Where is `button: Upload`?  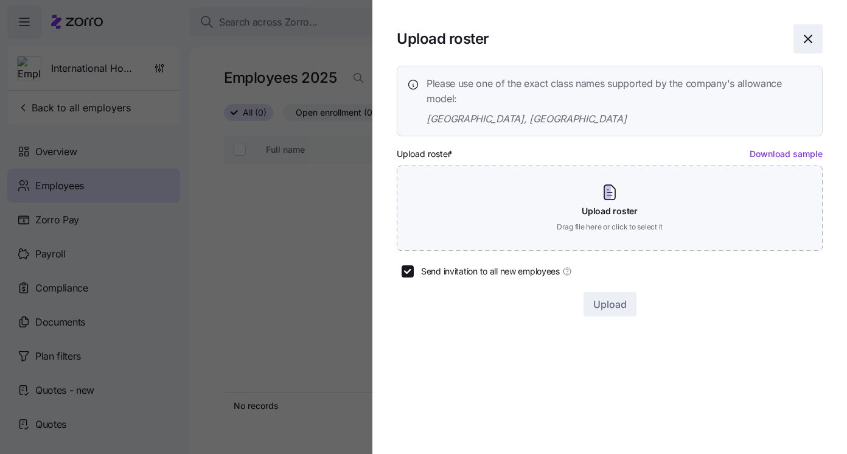
button: Upload is located at coordinates (610, 304).